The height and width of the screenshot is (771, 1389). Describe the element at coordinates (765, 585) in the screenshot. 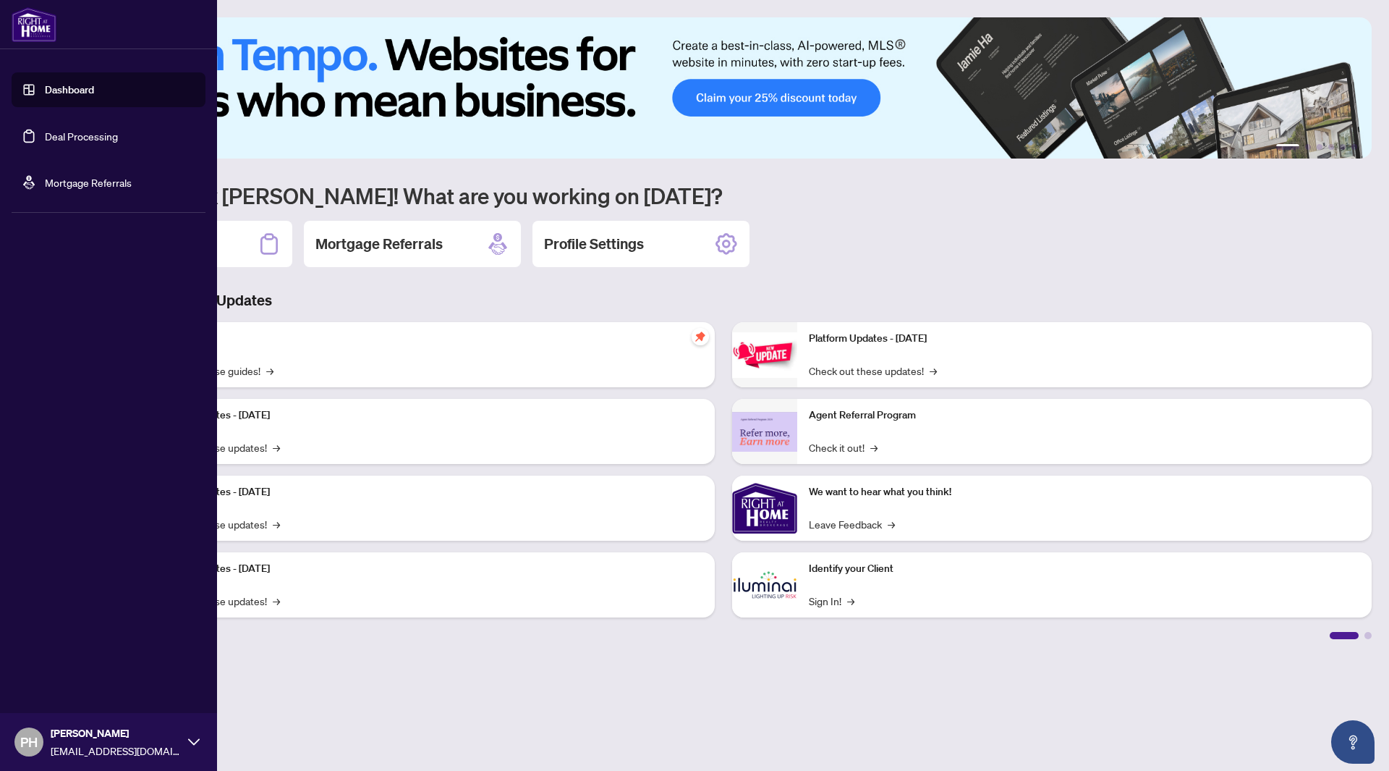

I see `img: Identify your Client` at that location.